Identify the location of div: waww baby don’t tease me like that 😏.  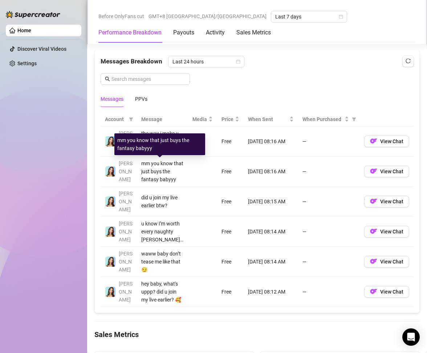
(162, 262).